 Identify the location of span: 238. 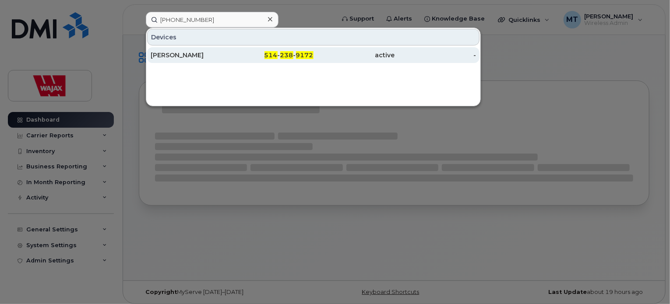
(287, 55).